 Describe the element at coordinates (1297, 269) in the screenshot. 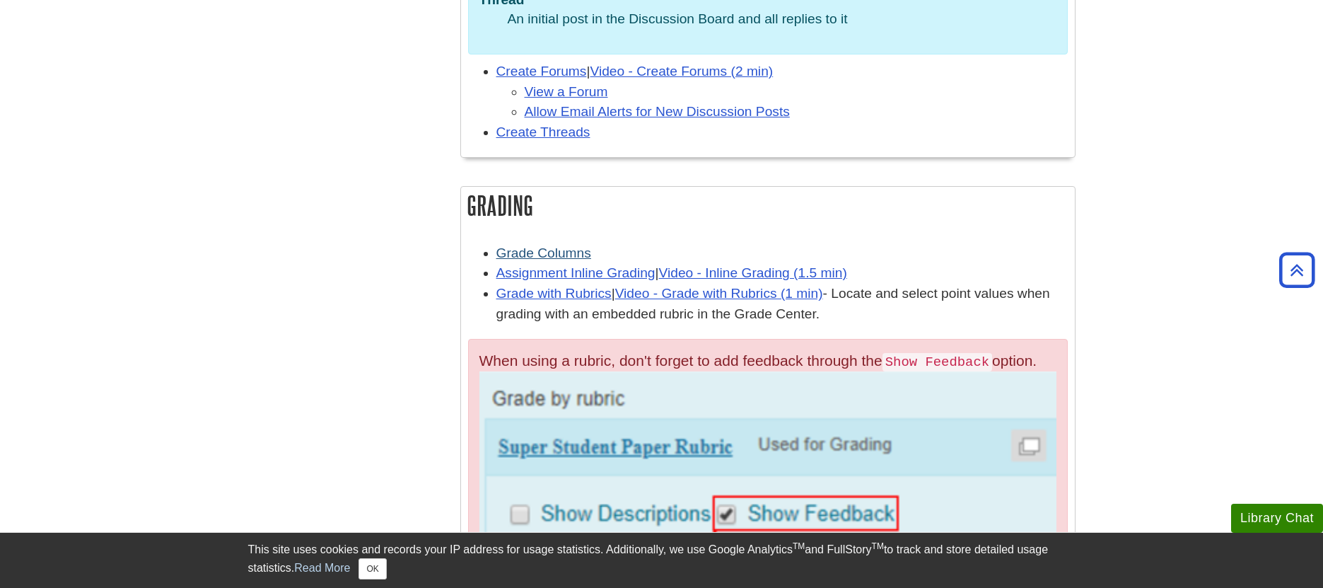

I see `a: Back to Top` at that location.